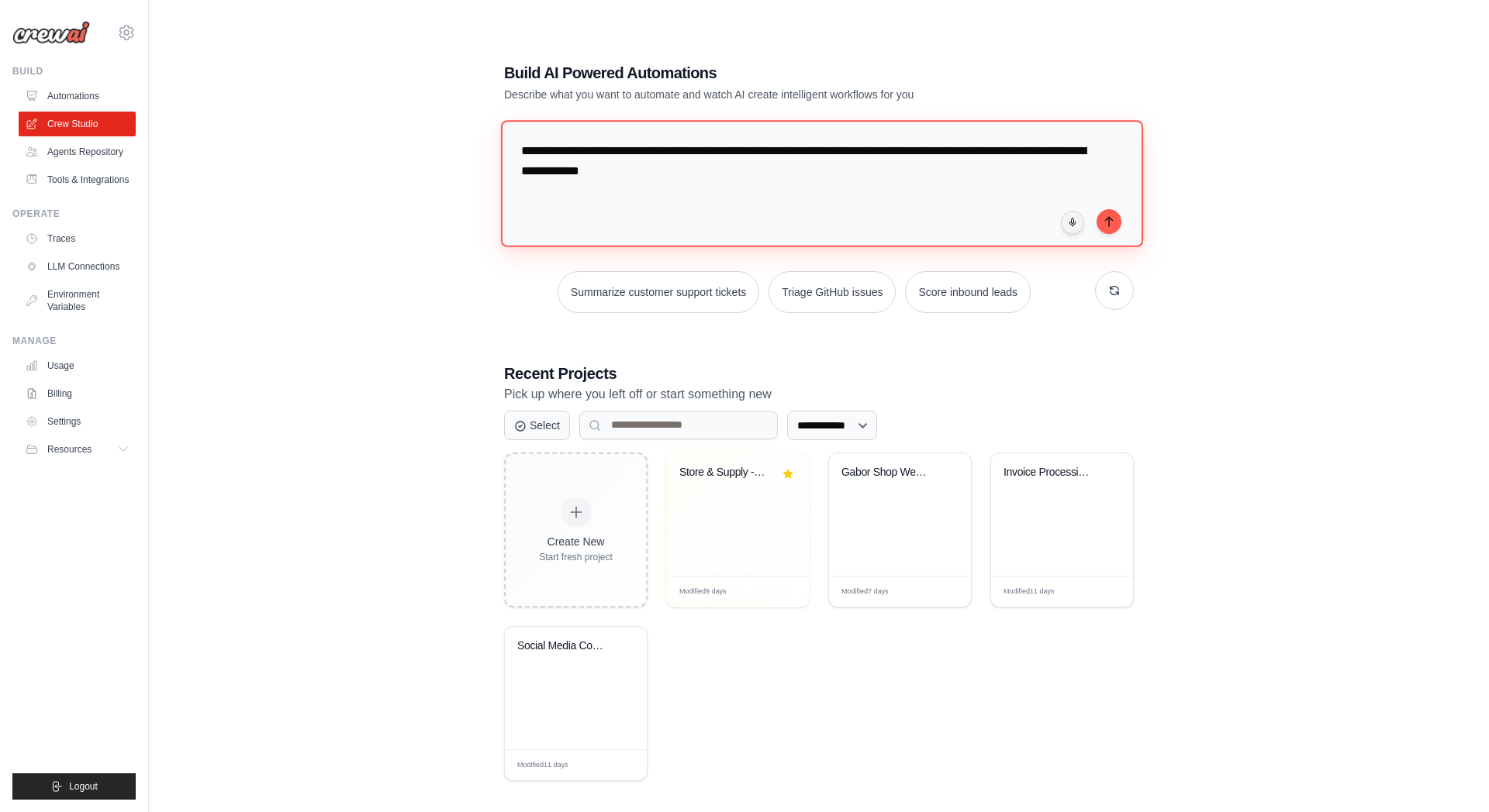 The width and height of the screenshot is (1489, 812). Describe the element at coordinates (968, 292) in the screenshot. I see `button: Score inbound leads` at that location.